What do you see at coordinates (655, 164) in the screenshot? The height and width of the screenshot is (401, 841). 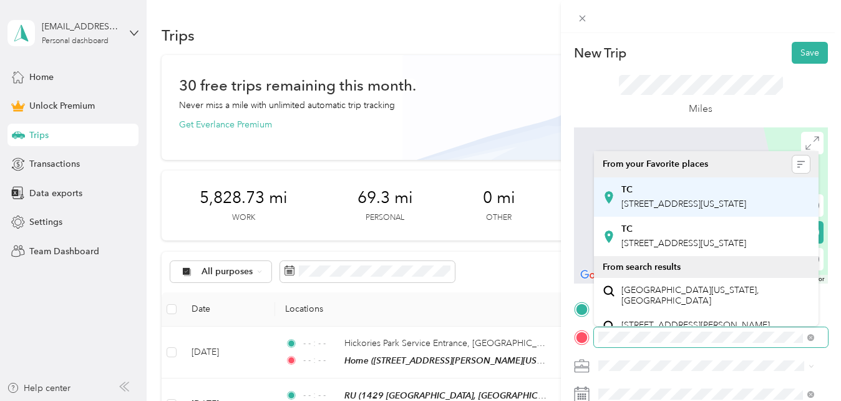 I see `span: From your Favorite places` at bounding box center [655, 164].